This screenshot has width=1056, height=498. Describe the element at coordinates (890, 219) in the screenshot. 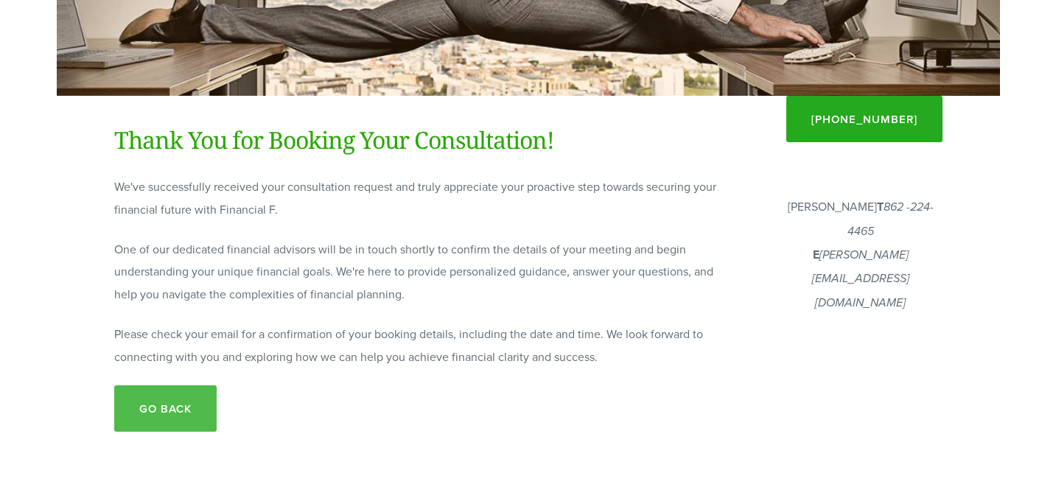

I see `em: 862 -224-4465` at that location.